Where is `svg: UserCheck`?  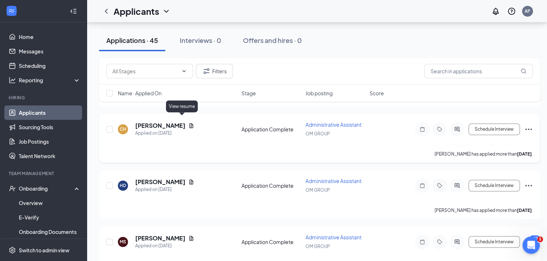 svg: UserCheck is located at coordinates (12, 189).